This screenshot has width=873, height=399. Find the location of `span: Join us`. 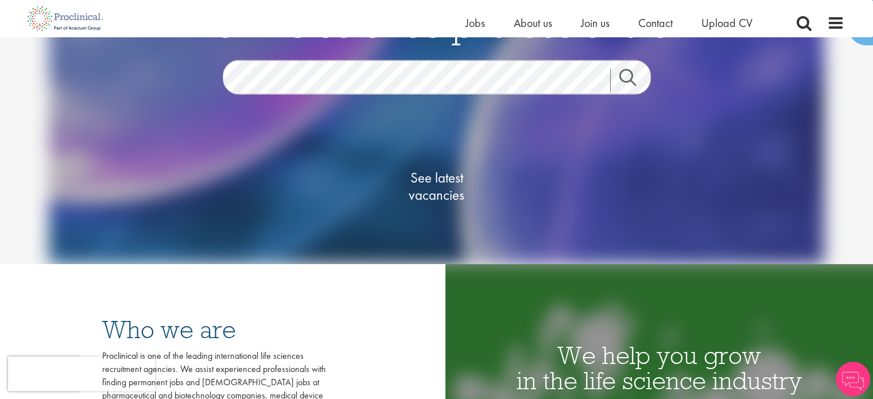

span: Join us is located at coordinates (595, 23).